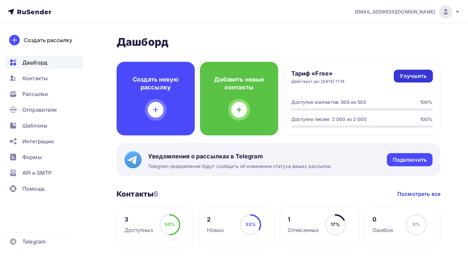 This screenshot has height=256, width=468. Describe the element at coordinates (44, 126) in the screenshot. I see `a: Шаблоны` at that location.